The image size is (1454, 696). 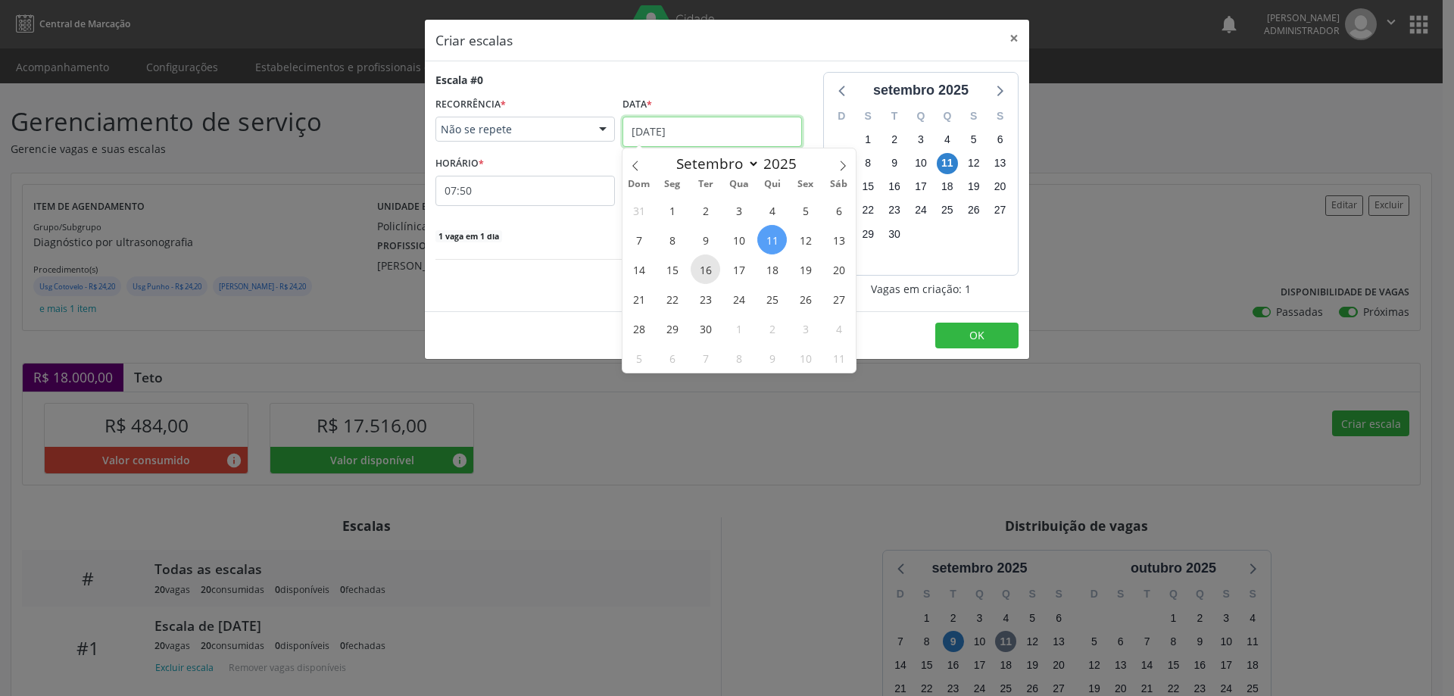 What do you see at coordinates (838, 328) in the screenshot?
I see `span: Outubro 4, 2025` at bounding box center [838, 328].